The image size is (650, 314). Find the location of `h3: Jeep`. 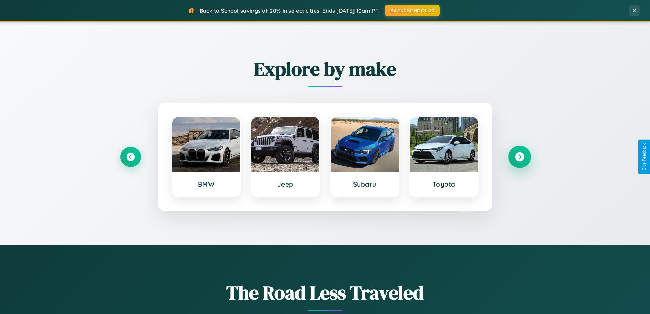

h3: Jeep is located at coordinates (285, 184).